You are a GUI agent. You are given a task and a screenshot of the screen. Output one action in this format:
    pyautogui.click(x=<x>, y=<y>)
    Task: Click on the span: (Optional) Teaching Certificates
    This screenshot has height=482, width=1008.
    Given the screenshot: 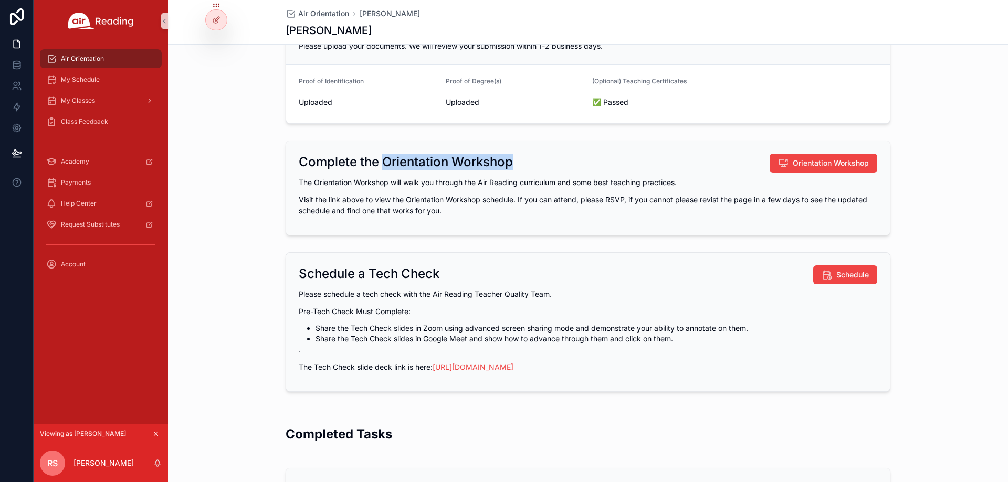 What is the action you would take?
    pyautogui.click(x=639, y=81)
    